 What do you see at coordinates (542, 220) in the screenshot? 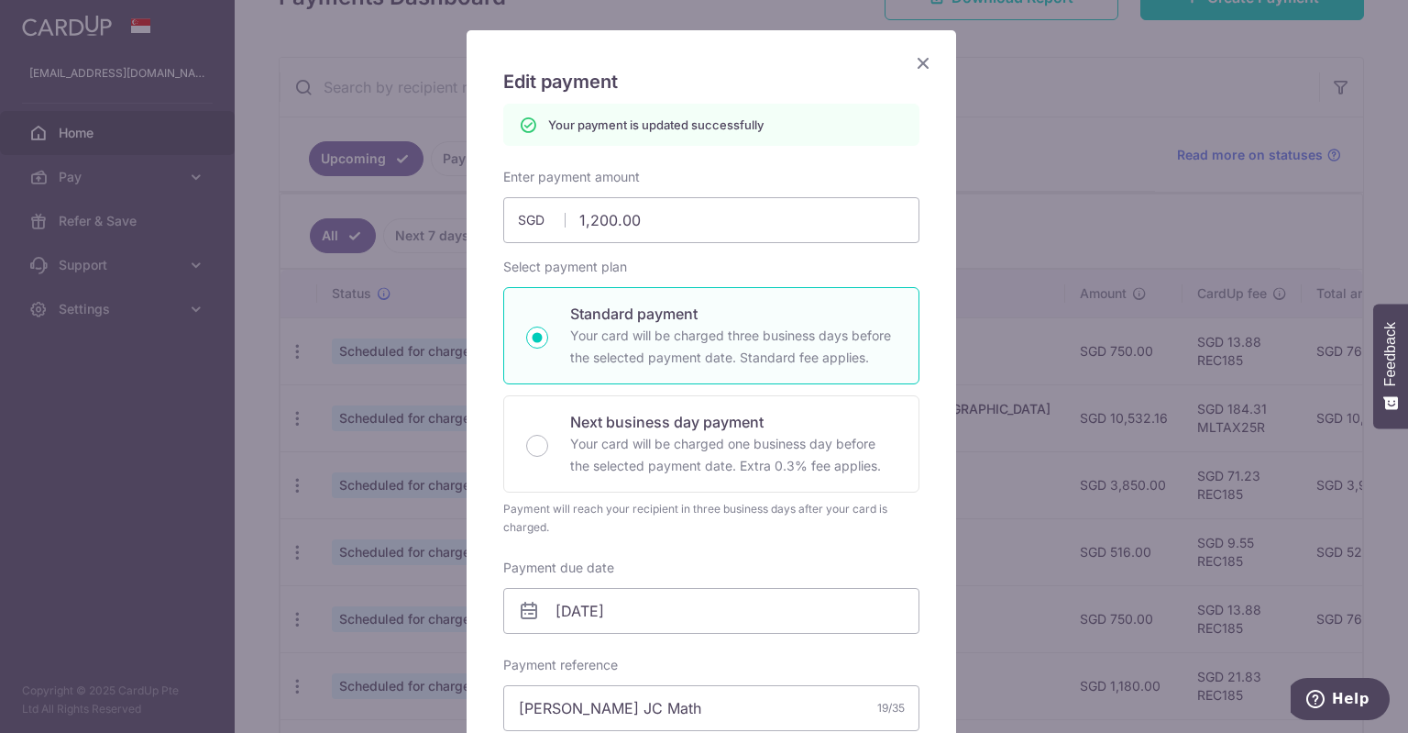
I see `span: SGD` at bounding box center [542, 220].